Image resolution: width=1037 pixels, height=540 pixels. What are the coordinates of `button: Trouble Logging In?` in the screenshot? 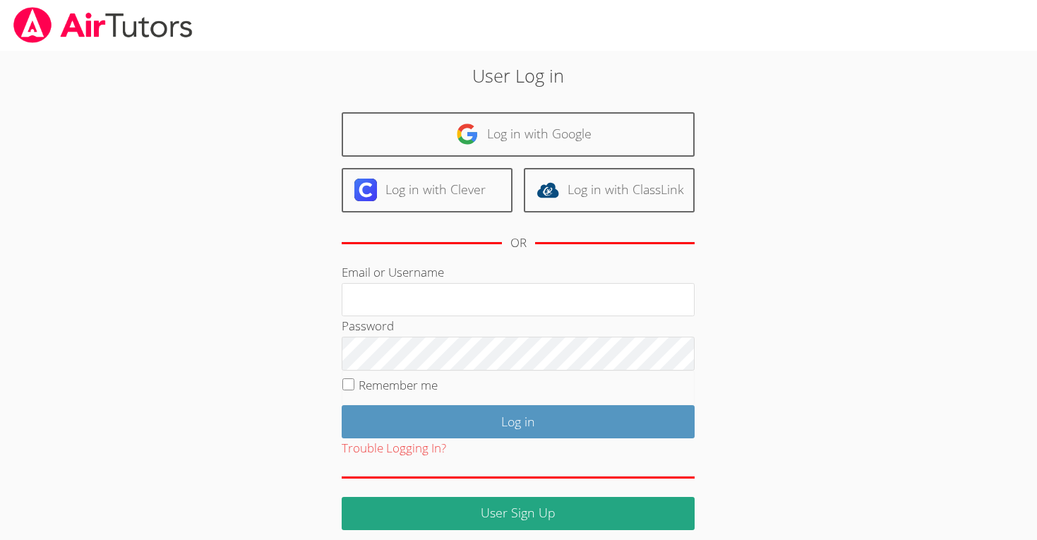 It's located at (394, 448).